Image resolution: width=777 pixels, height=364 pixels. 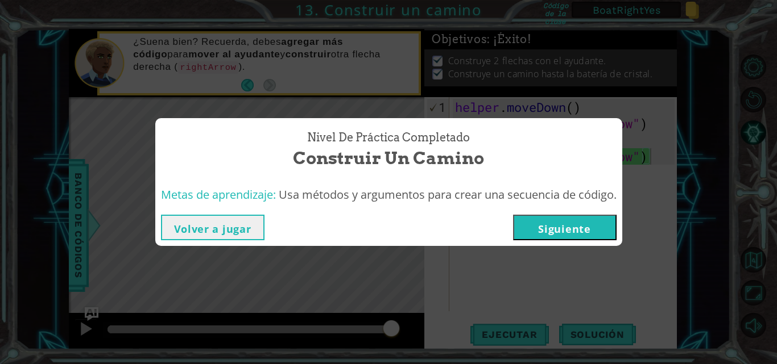 I want to click on button: Siguiente, so click(x=565, y=227).